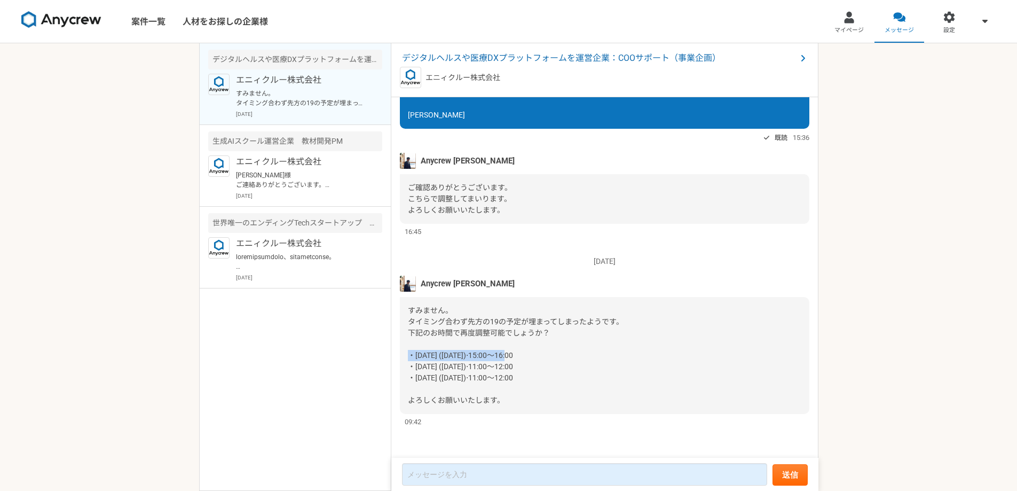  What do you see at coordinates (790, 475) in the screenshot?
I see `button: 送信` at bounding box center [790, 475].